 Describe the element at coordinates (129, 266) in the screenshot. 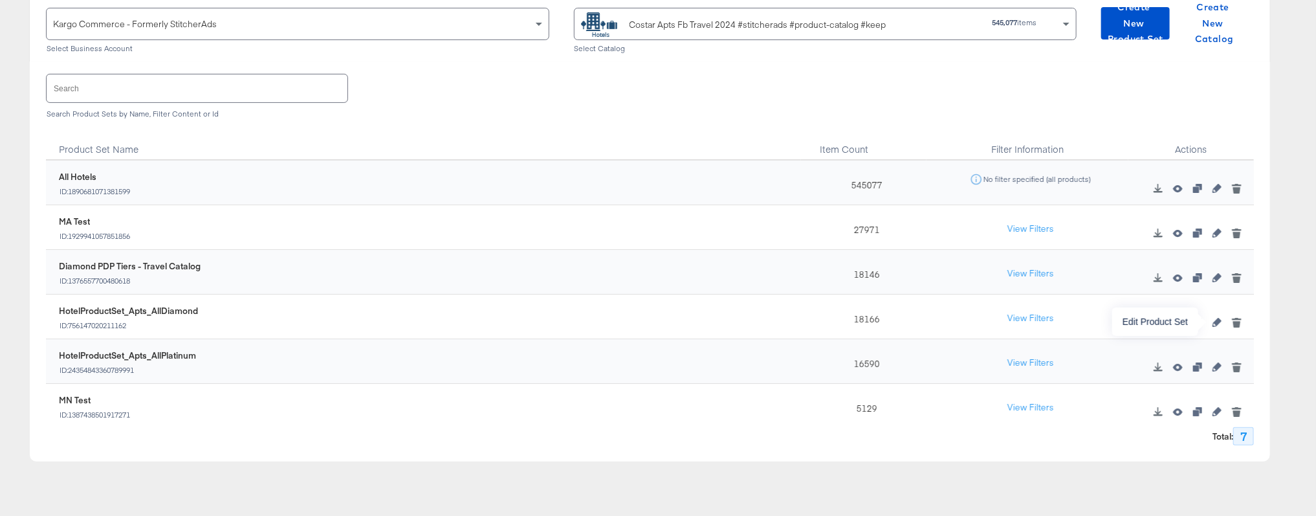

I see `div: Diamond PDP Tiers - Travel Catalog` at that location.